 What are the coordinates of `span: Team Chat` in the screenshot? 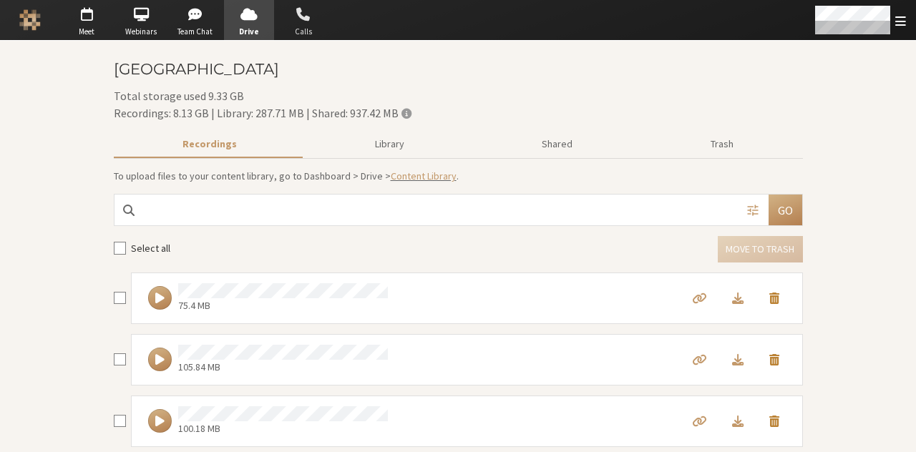 It's located at (195, 31).